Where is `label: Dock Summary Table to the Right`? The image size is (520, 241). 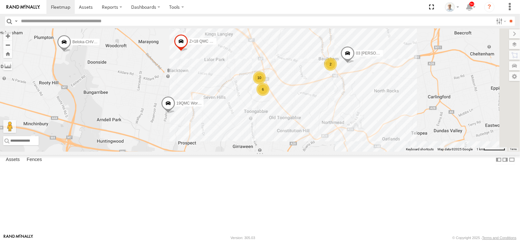
label: Dock Summary Table to the Right is located at coordinates (505, 159).